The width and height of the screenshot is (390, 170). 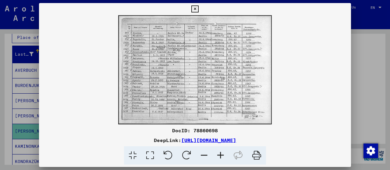 I want to click on div: DeepLink:, so click(x=195, y=140).